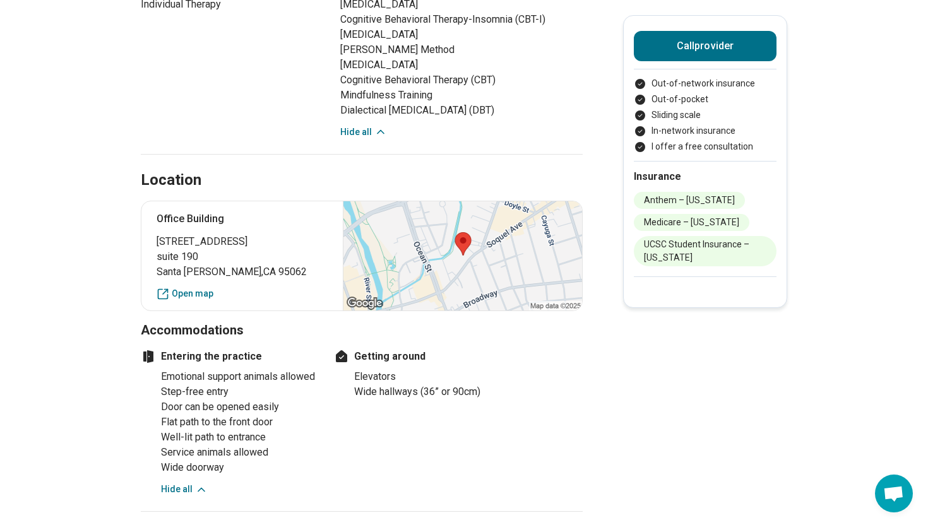  Describe the element at coordinates (705, 46) in the screenshot. I see `button: Callprovider` at that location.